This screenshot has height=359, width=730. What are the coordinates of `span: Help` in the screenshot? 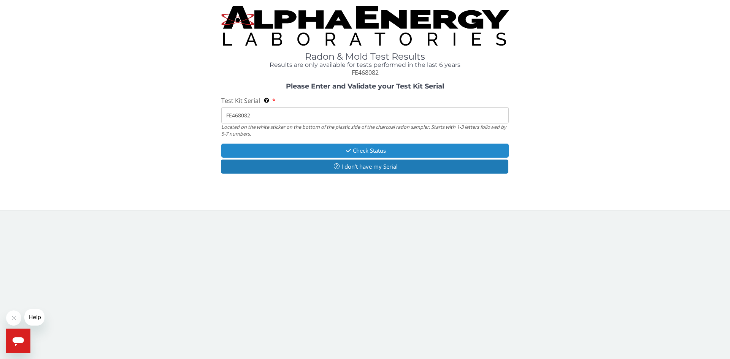 It's located at (11, 8).